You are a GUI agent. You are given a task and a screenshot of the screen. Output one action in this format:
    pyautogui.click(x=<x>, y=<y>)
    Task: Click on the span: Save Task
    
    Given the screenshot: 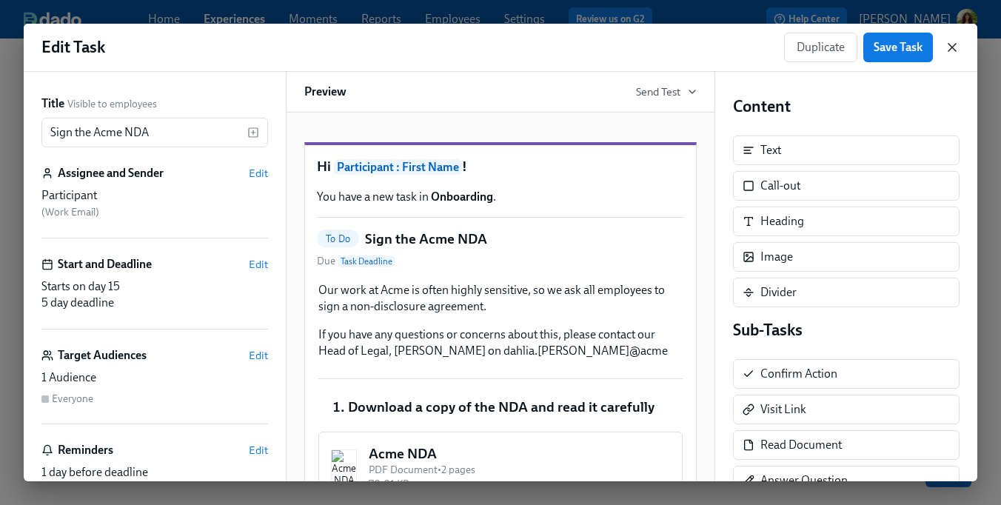 What is the action you would take?
    pyautogui.click(x=898, y=47)
    